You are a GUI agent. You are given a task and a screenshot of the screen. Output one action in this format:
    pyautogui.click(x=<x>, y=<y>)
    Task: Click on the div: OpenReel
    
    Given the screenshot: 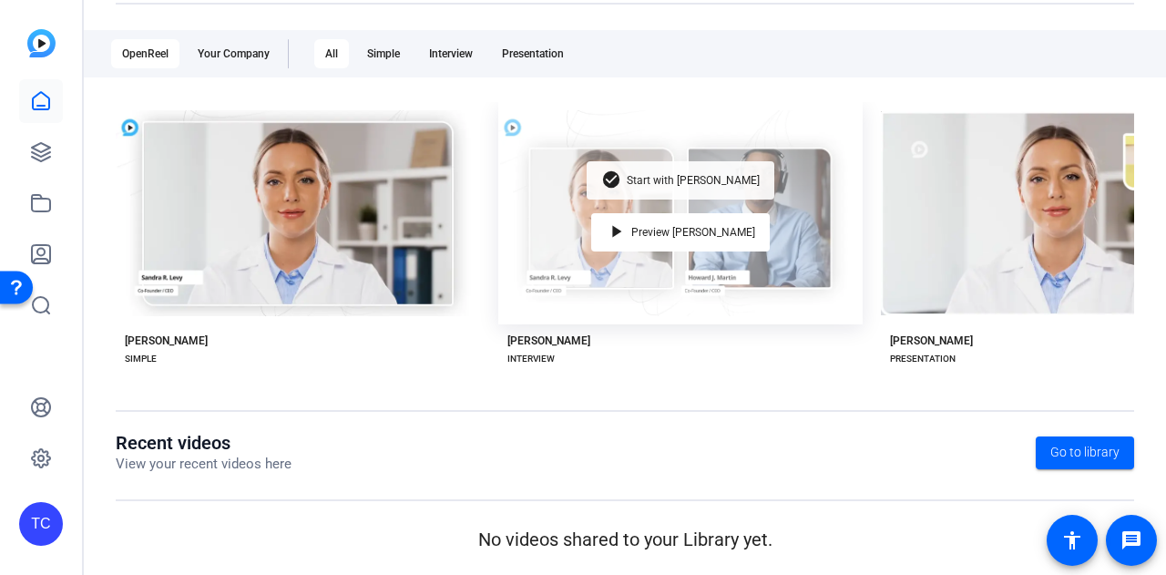 What is the action you would take?
    pyautogui.click(x=145, y=54)
    